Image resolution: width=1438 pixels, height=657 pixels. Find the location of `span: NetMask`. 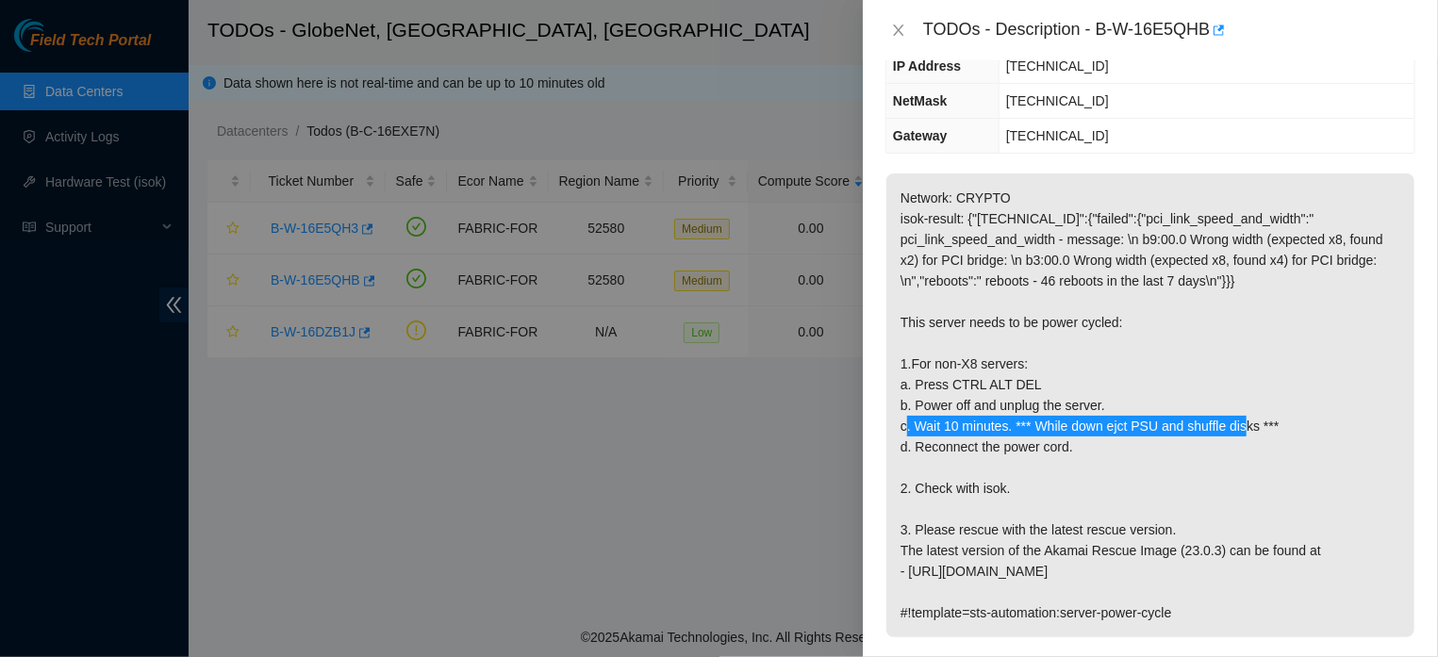

span: NetMask is located at coordinates (920, 101).